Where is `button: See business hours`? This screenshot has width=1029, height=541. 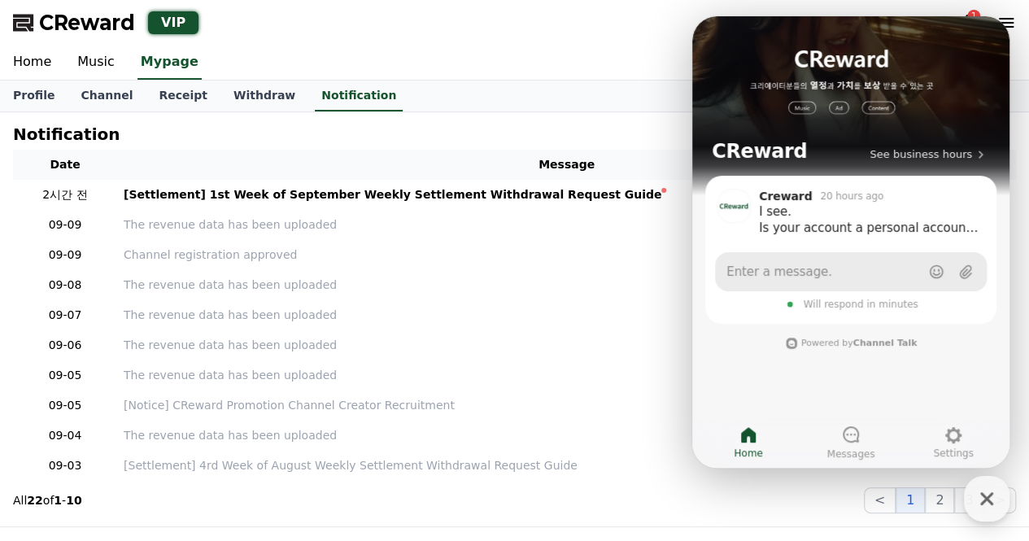 button: See business hours is located at coordinates (234, 138).